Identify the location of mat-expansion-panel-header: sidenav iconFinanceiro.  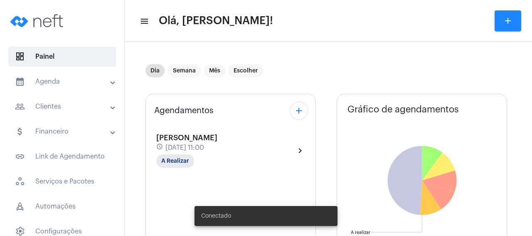
(64, 131).